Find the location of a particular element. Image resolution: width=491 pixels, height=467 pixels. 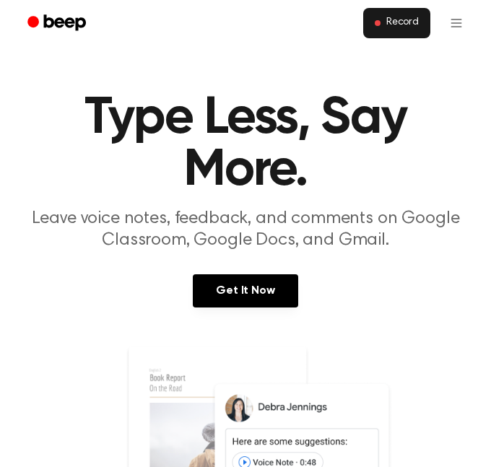

button: Open menu is located at coordinates (456, 23).